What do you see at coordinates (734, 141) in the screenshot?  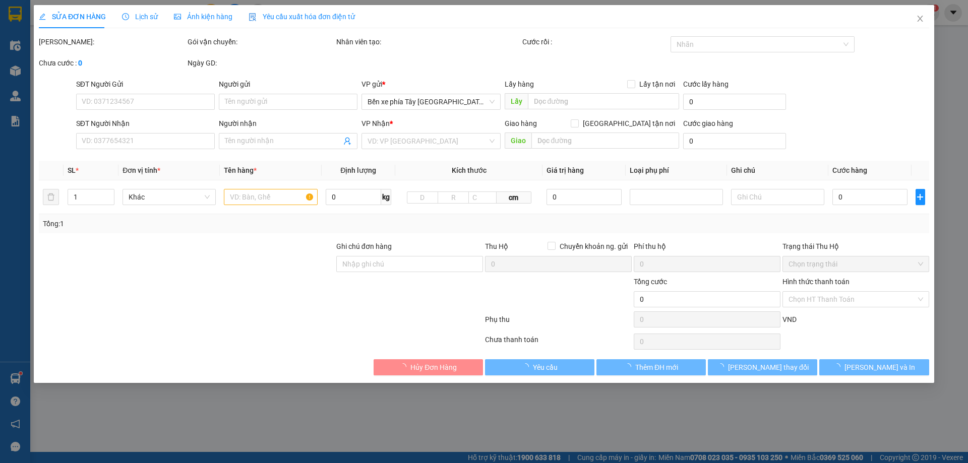 I see `input: Cước giao hàng` at bounding box center [734, 141].